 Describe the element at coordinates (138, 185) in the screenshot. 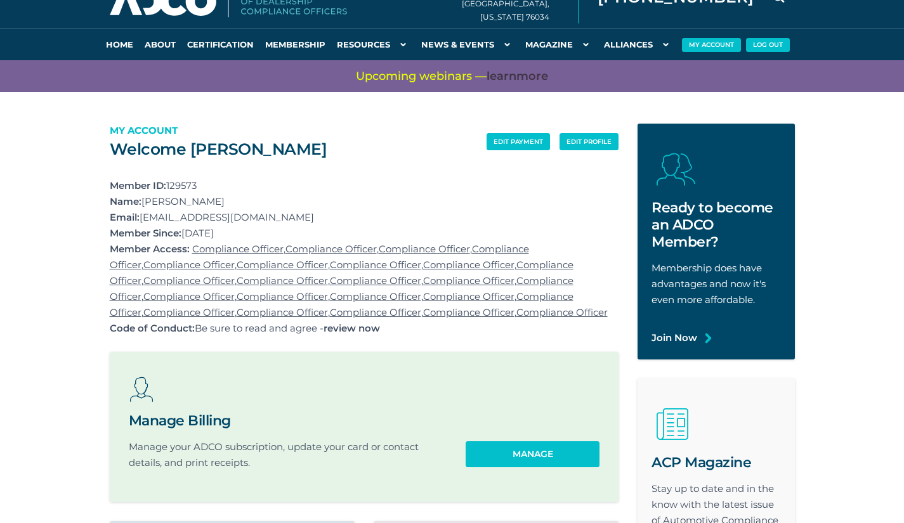

I see `strong: Member ID:` at that location.